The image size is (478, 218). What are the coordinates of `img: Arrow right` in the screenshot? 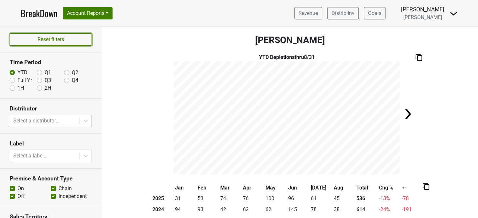 It's located at (408, 114).